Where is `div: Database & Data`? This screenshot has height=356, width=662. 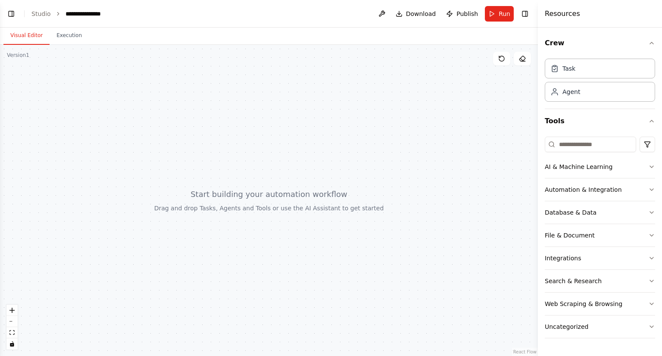
div: Database & Data is located at coordinates (571, 213).